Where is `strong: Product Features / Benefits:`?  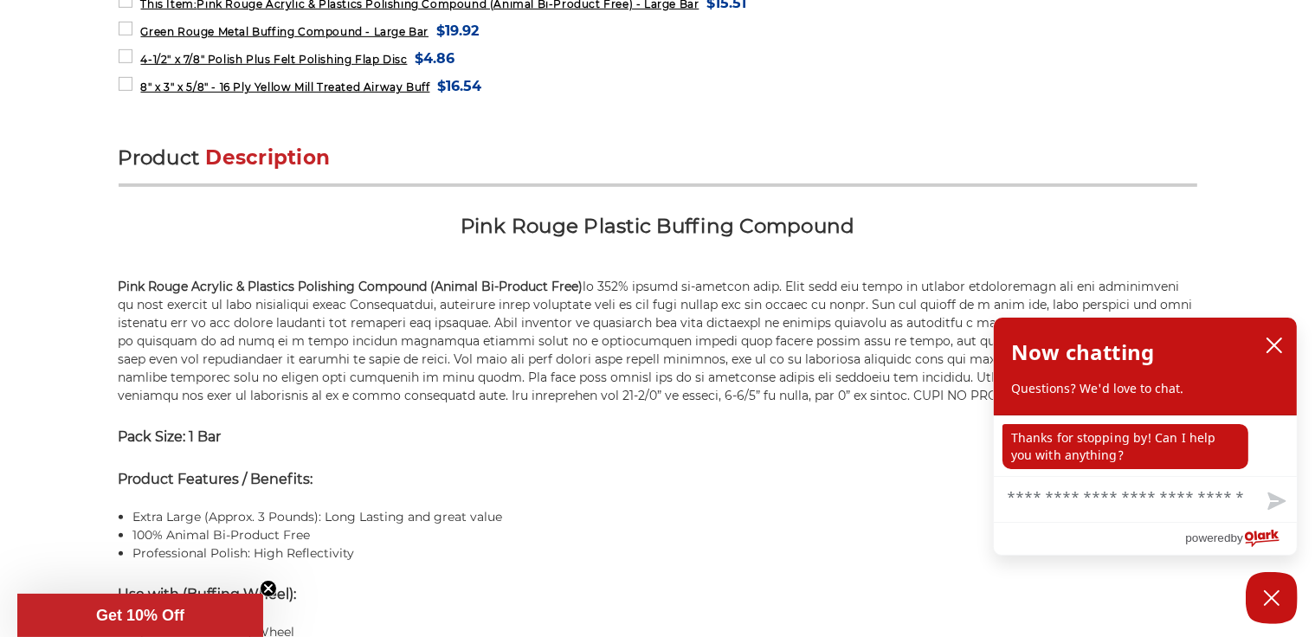
strong: Product Features / Benefits: is located at coordinates (216, 479).